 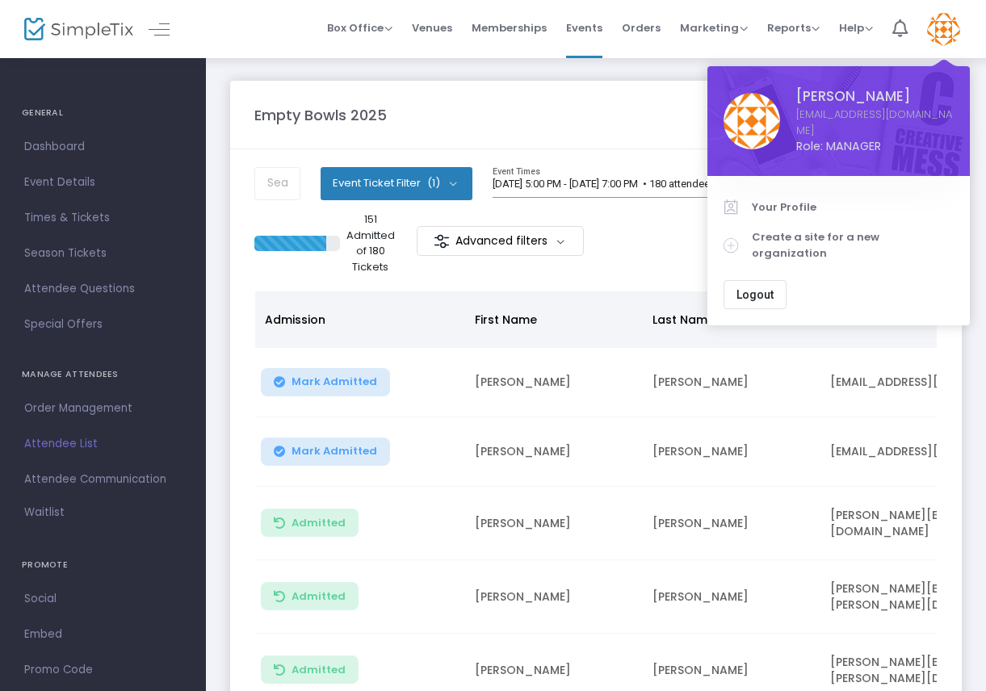 I want to click on span: Box Office, so click(x=359, y=27).